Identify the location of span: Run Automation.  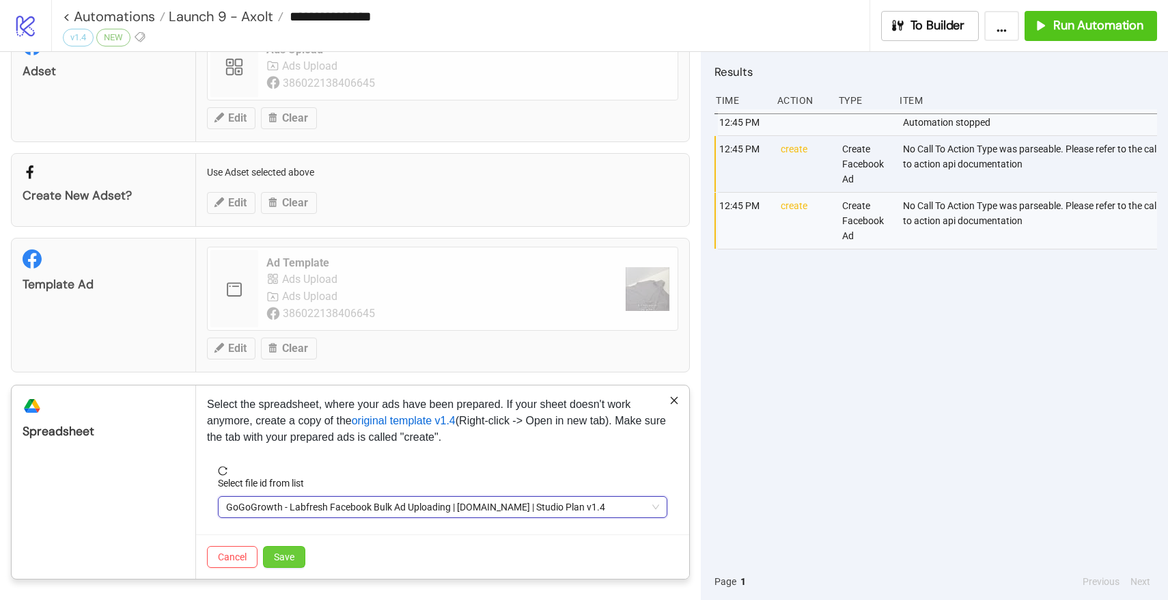
(1098, 25).